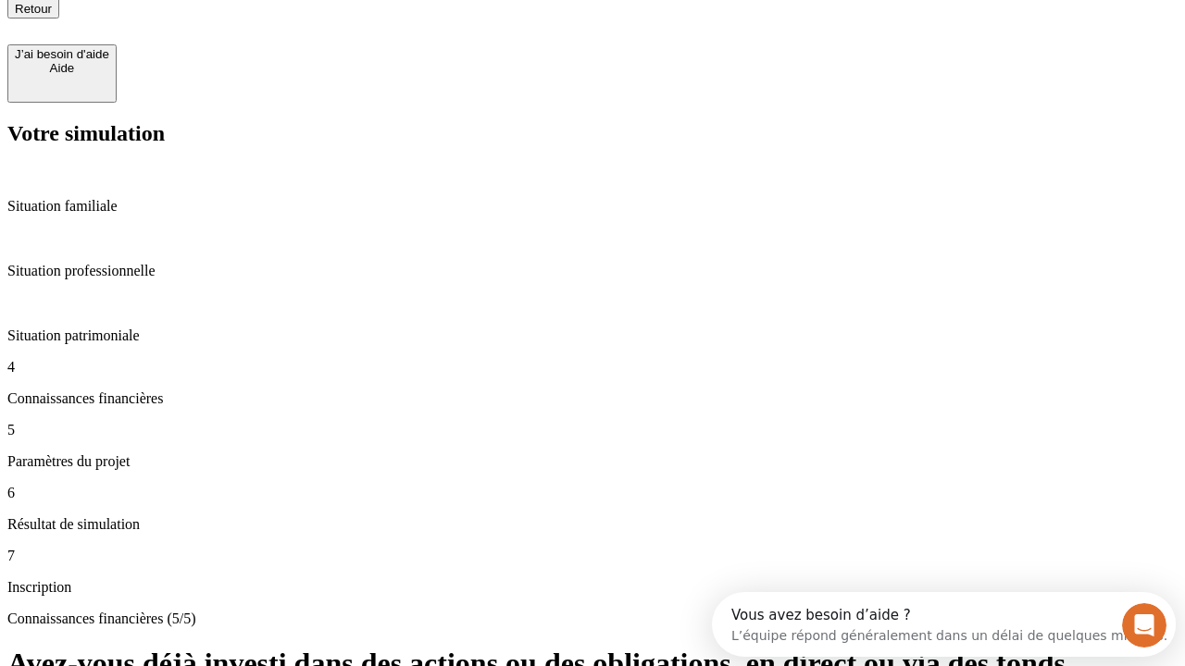 The image size is (1185, 666). Describe the element at coordinates (592, 588) in the screenshot. I see `p: Inscription` at that location.